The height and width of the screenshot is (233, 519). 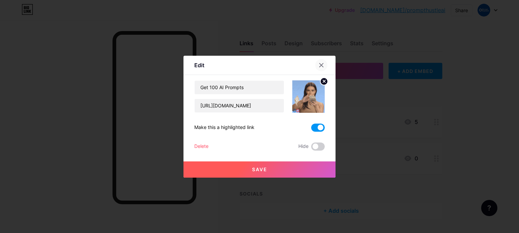 I want to click on span: Save, so click(x=260, y=169).